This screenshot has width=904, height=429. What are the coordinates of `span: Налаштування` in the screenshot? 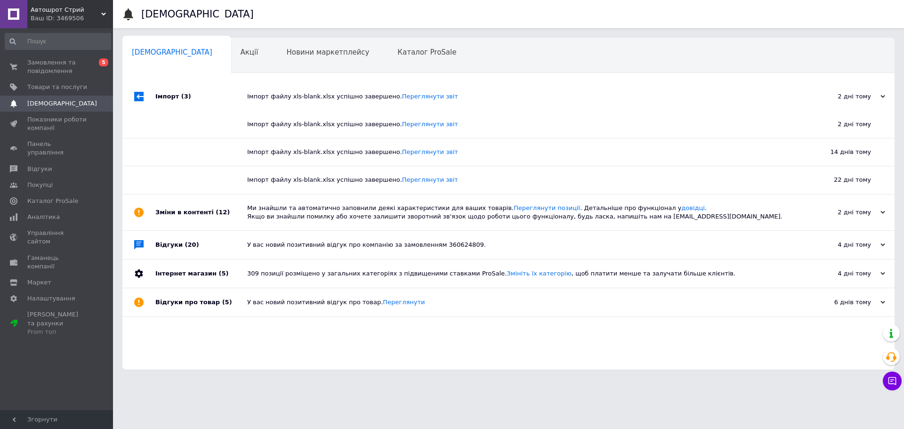 It's located at (51, 299).